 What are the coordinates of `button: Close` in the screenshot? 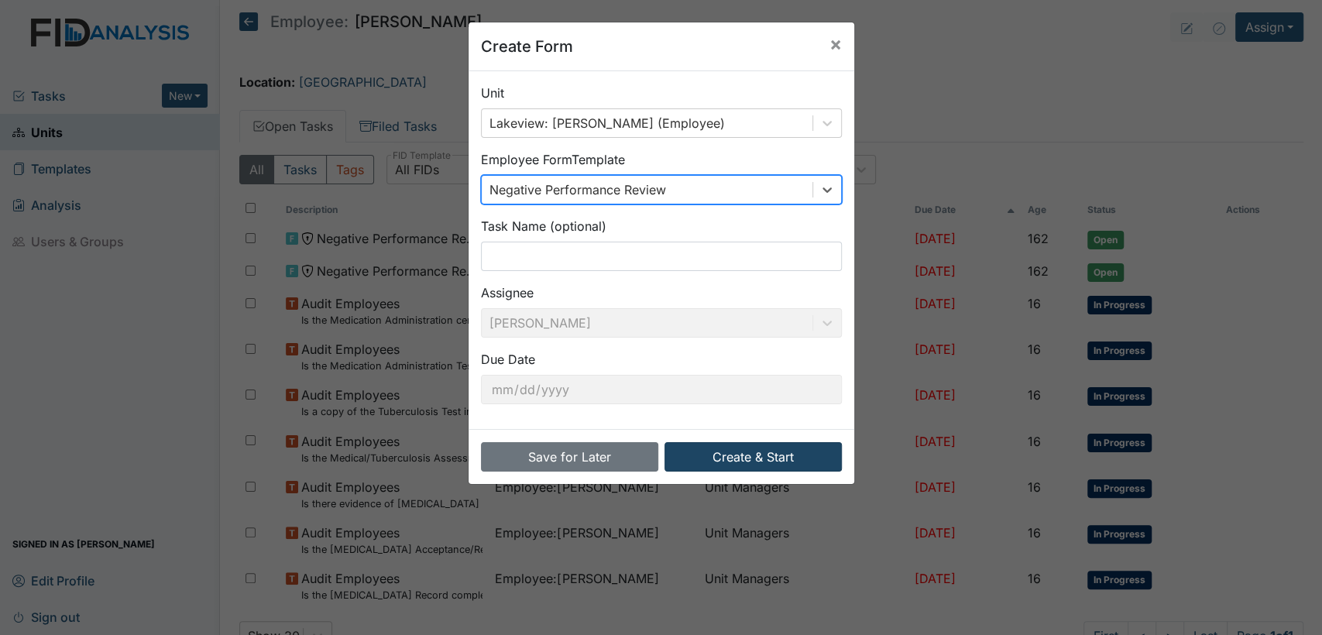 It's located at (836, 44).